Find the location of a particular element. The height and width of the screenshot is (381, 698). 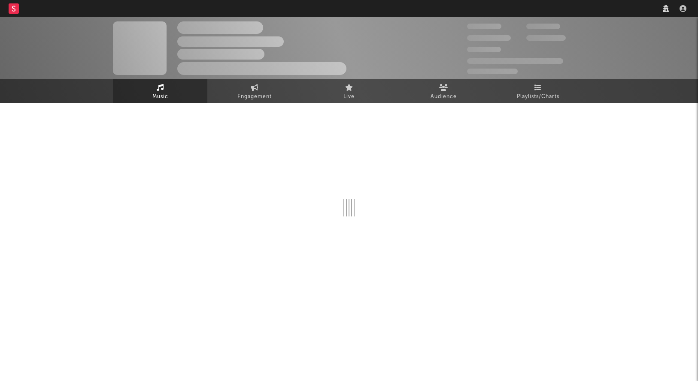

span: 50,000,000 is located at coordinates (489, 38).